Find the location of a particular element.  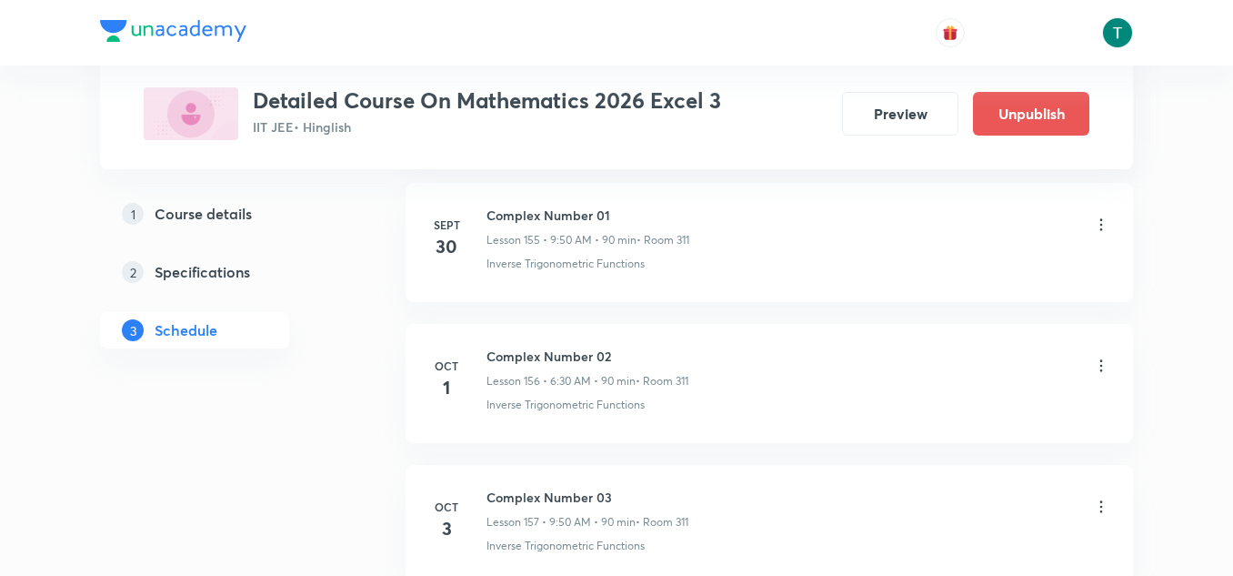

a: Company Logo is located at coordinates (173, 33).